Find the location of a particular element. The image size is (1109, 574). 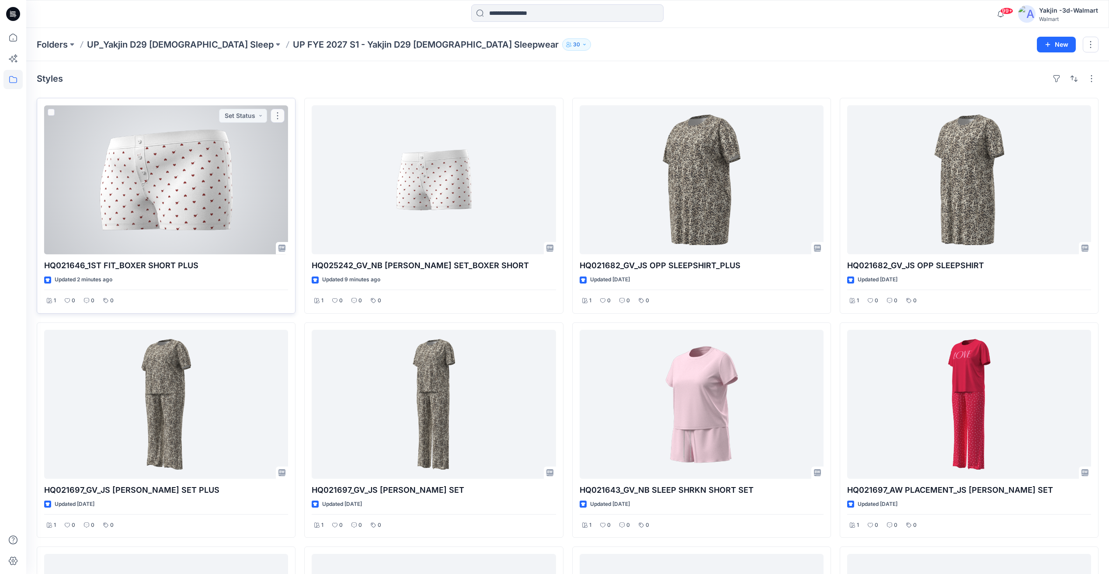

p: Updated 2 minutes ago is located at coordinates (83, 280).